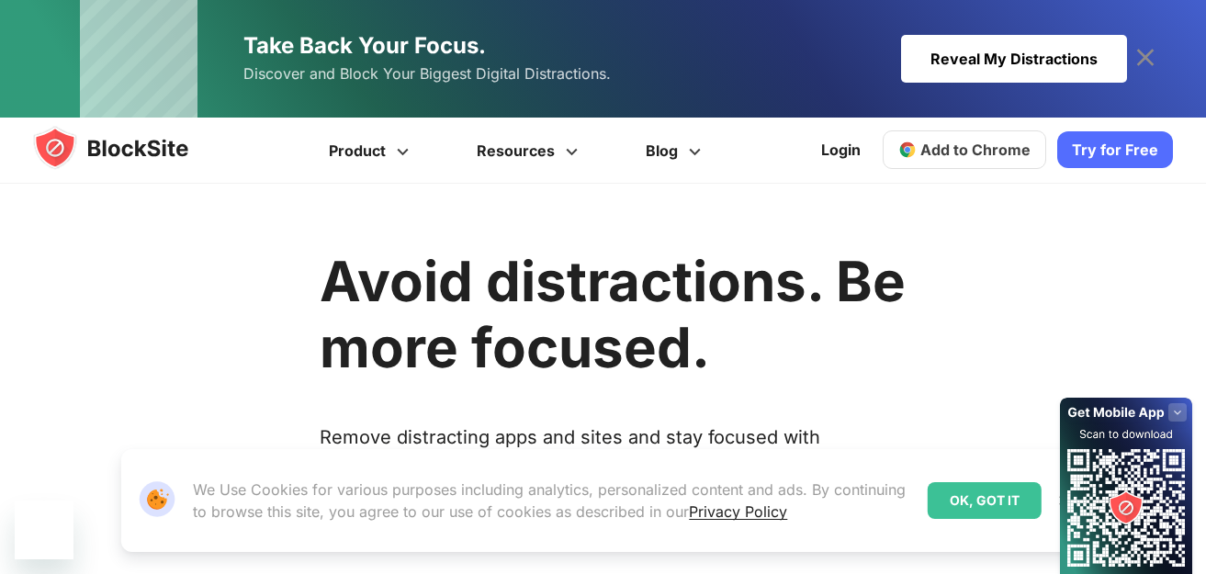  I want to click on a: Privacy Policy, so click(737, 511).